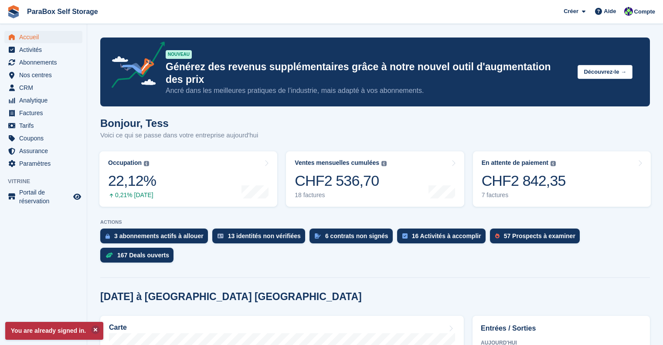 The height and width of the screenshot is (345, 663). Describe the element at coordinates (47, 181) in the screenshot. I see `span: Vitrine` at that location.